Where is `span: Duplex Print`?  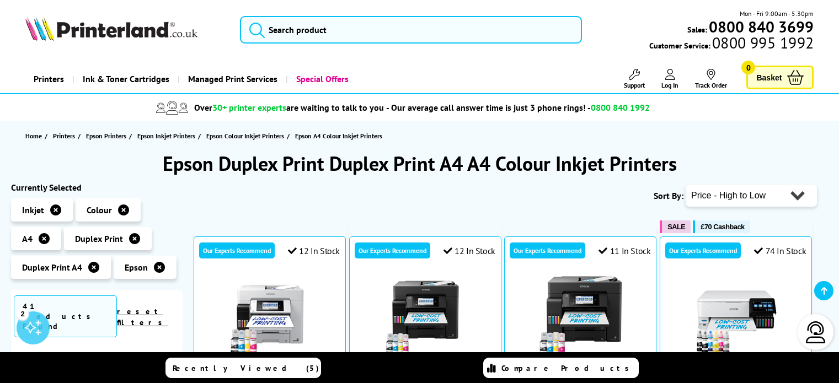
span: Duplex Print is located at coordinates (99, 239).